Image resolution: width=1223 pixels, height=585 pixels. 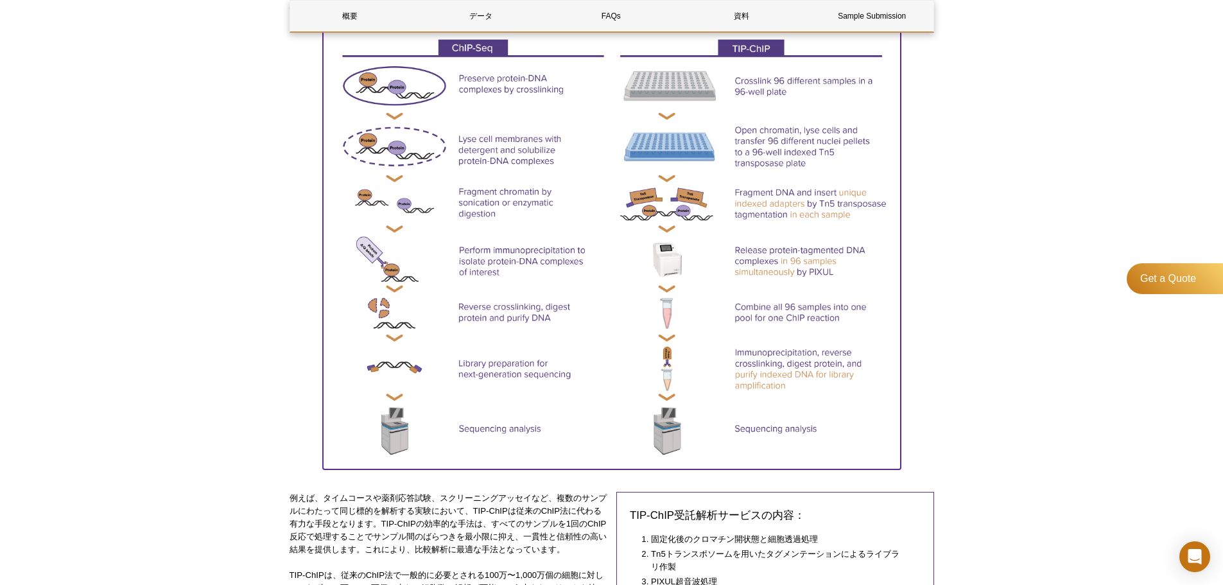 I want to click on a: 資料, so click(x=741, y=16).